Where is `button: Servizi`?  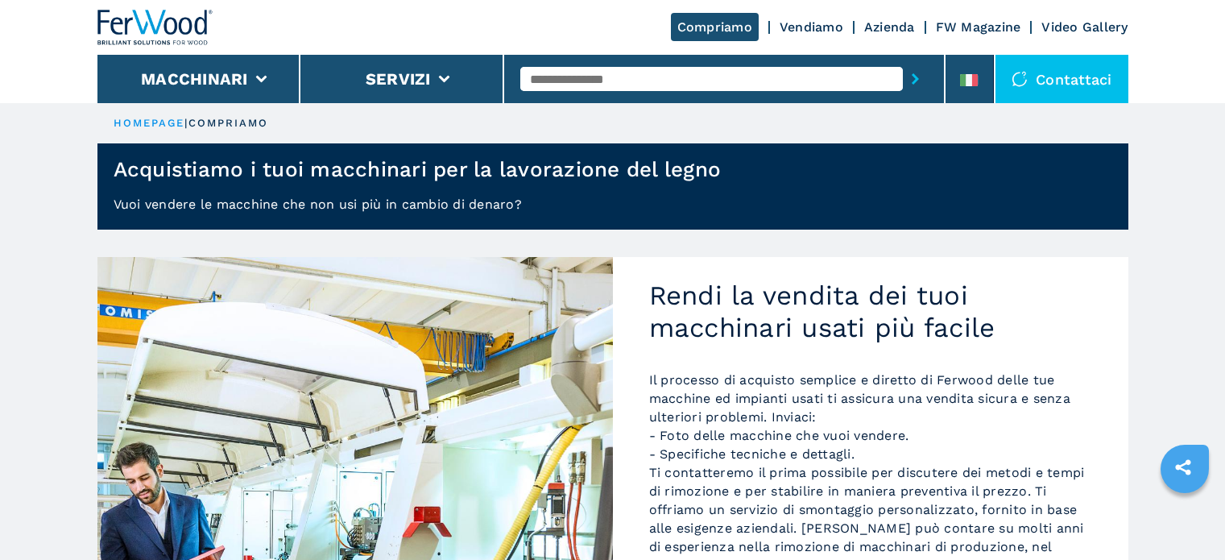
button: Servizi is located at coordinates (398, 79).